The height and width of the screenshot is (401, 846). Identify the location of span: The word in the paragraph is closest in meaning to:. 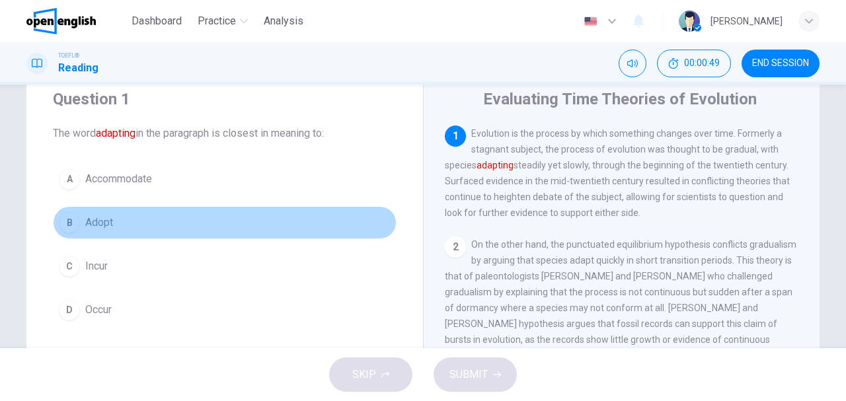
(225, 134).